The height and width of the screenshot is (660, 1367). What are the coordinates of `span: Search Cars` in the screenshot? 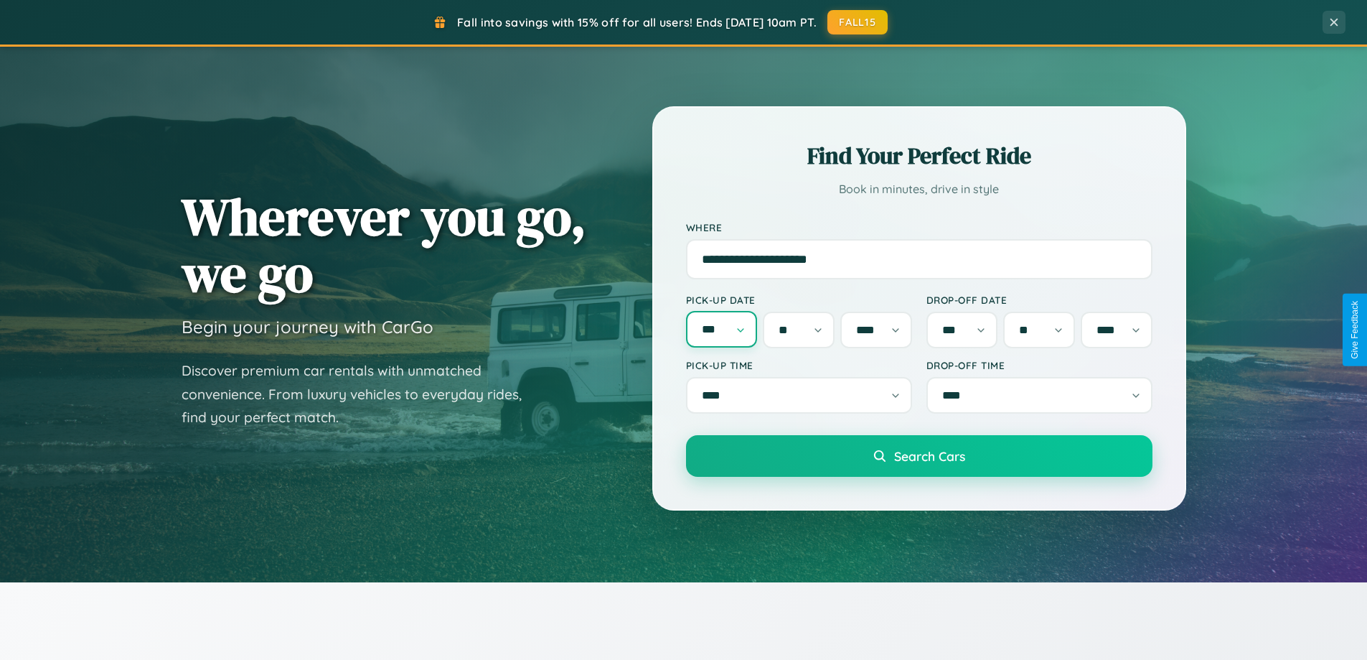 It's located at (929, 456).